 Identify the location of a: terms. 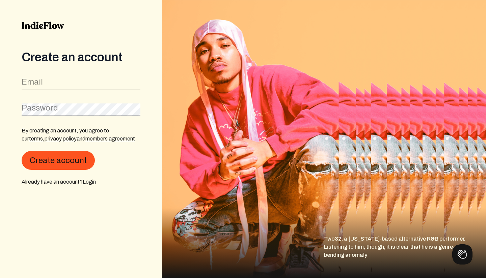
(36, 139).